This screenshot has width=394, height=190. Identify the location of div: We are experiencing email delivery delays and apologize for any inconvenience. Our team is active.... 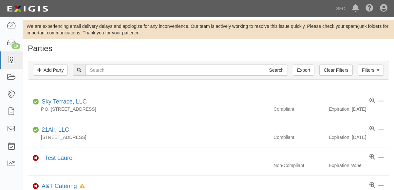
(208, 29).